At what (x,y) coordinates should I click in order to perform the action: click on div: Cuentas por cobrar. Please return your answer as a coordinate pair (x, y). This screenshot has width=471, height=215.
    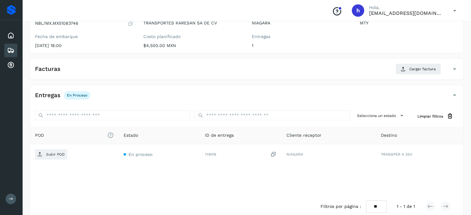
    Looking at the image, I should click on (11, 65).